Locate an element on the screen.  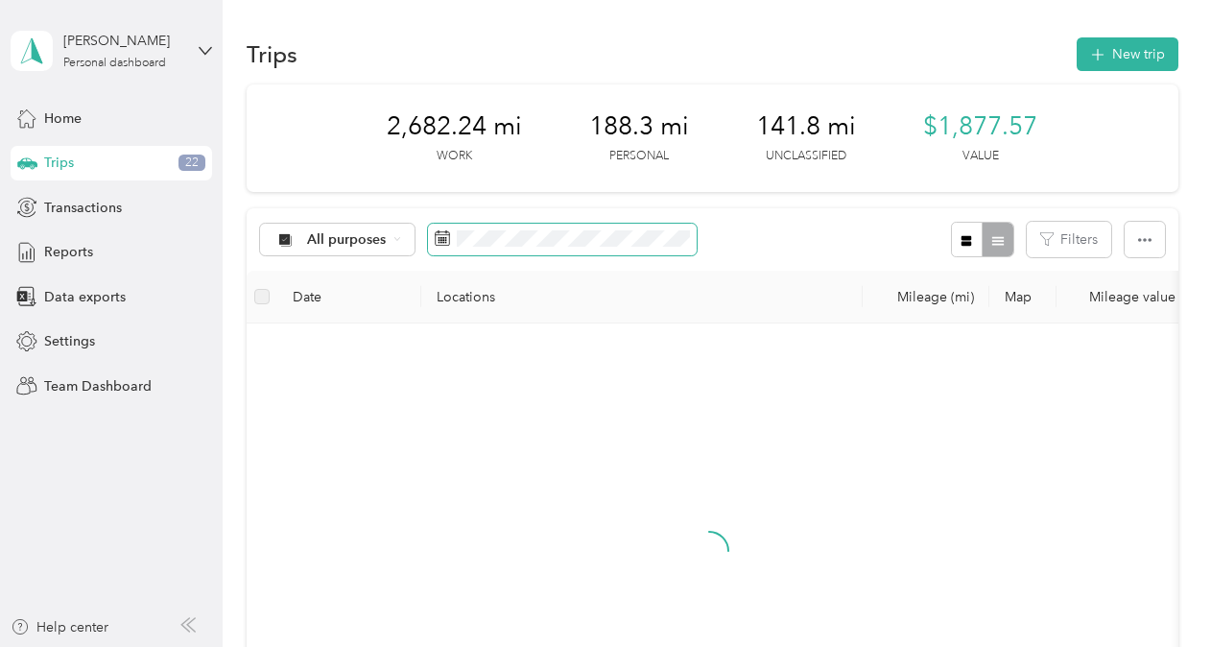
span: Data exports is located at coordinates (84, 297).